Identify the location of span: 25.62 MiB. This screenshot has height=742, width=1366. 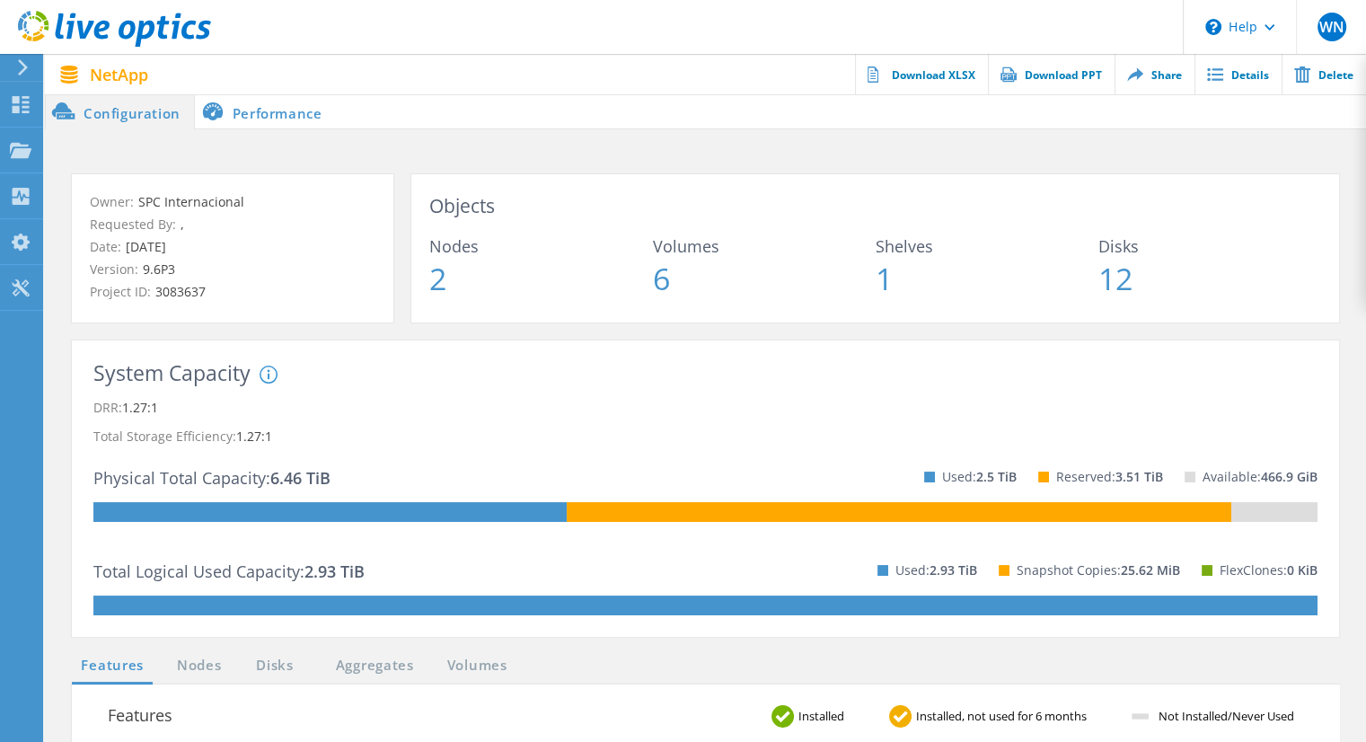
(1150, 569).